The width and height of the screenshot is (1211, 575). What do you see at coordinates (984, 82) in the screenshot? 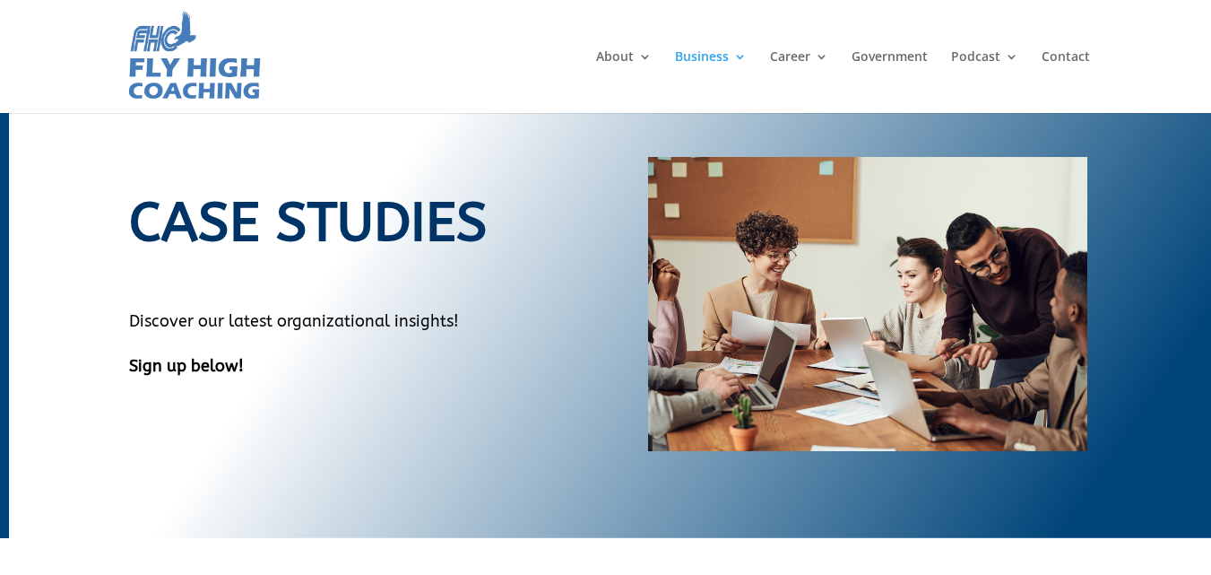
I see `a: Podcast` at bounding box center [984, 82].